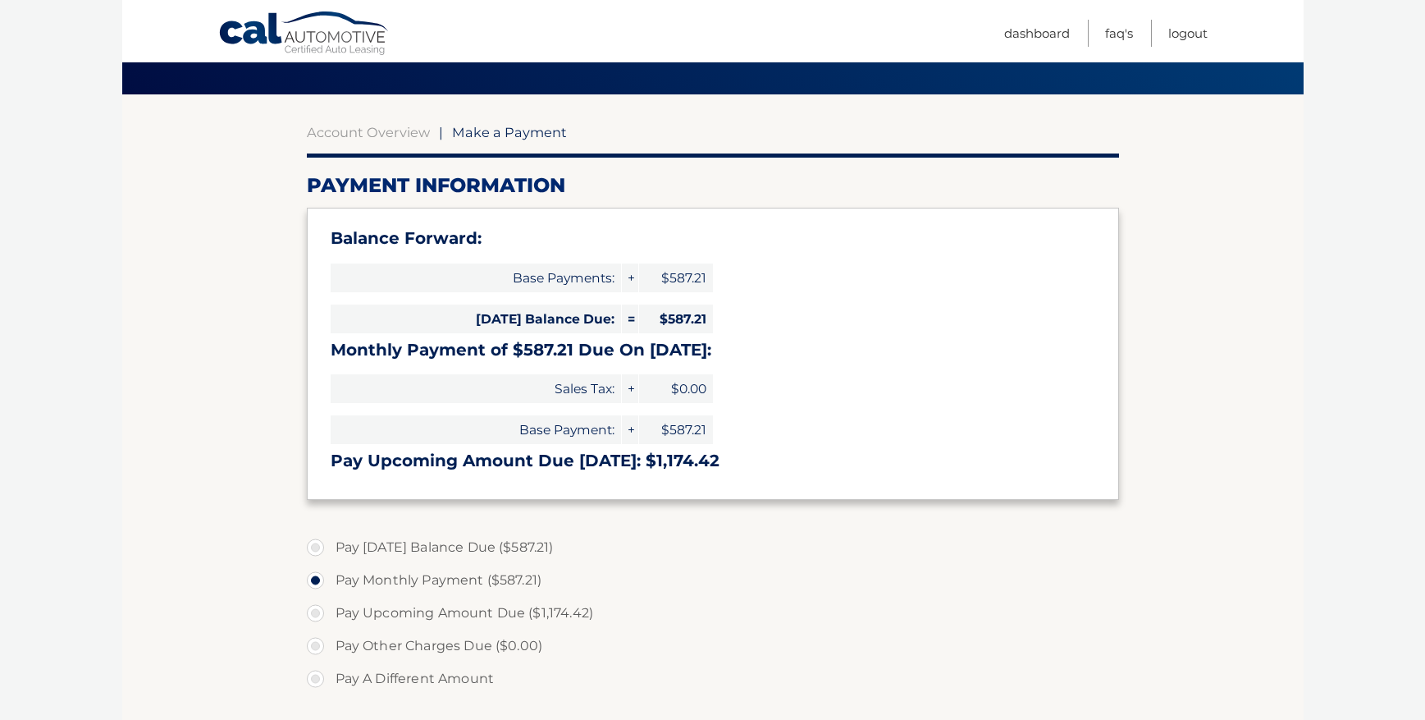  Describe the element at coordinates (713, 238) in the screenshot. I see `h3: Balance Forward:` at that location.